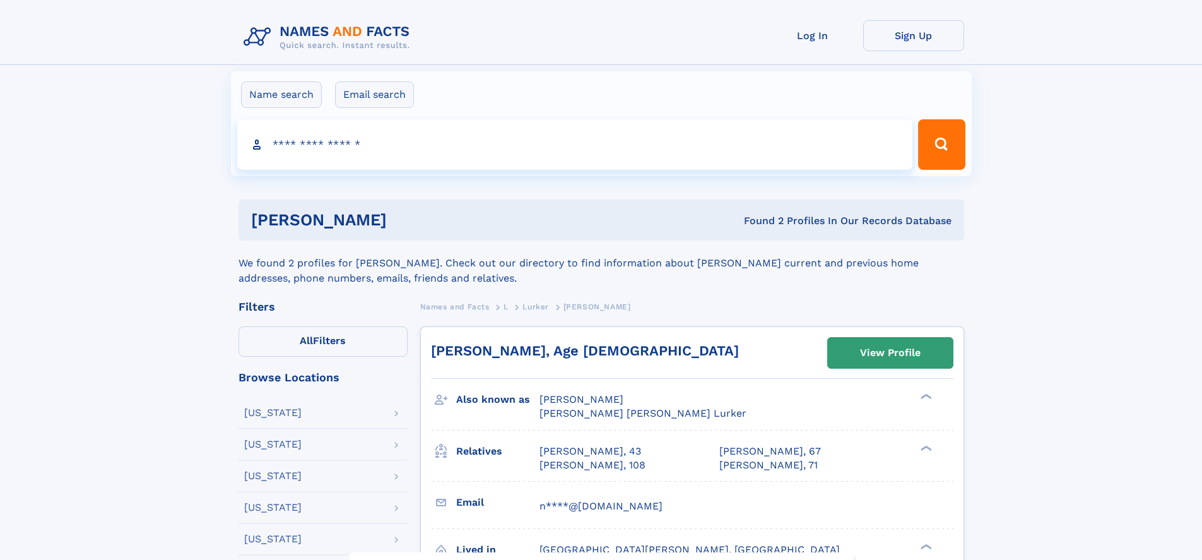  I want to click on div: Found 2 Profiles In Our Records Database, so click(759, 221).